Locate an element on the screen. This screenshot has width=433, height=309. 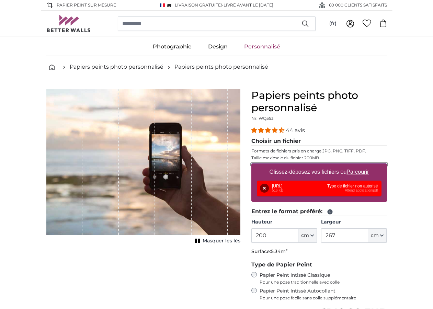
button: Masquer les lés is located at coordinates (217, 241).